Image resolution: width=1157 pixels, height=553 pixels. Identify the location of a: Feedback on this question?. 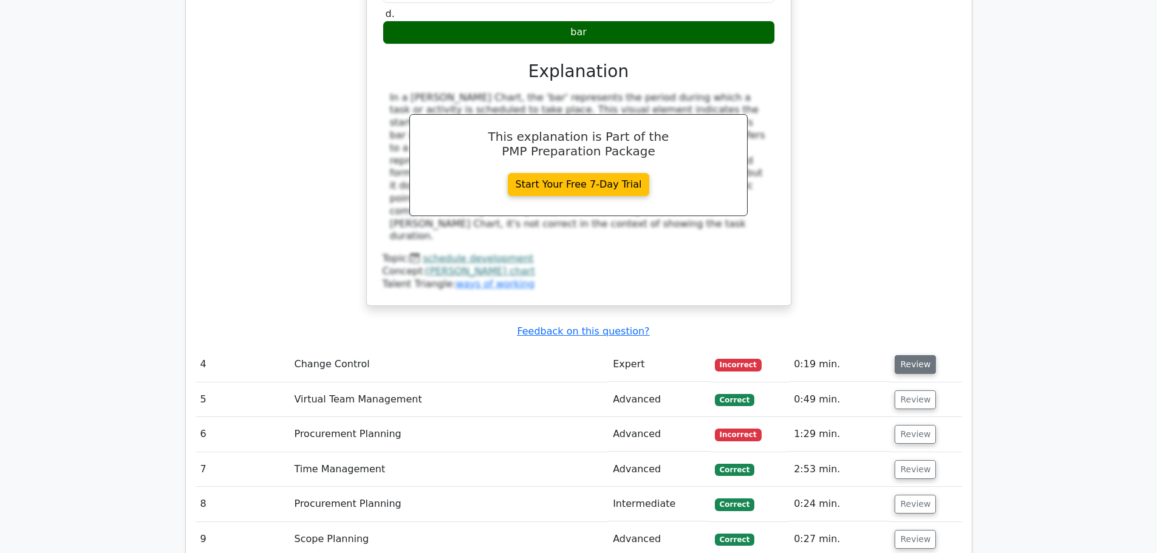
(583, 331).